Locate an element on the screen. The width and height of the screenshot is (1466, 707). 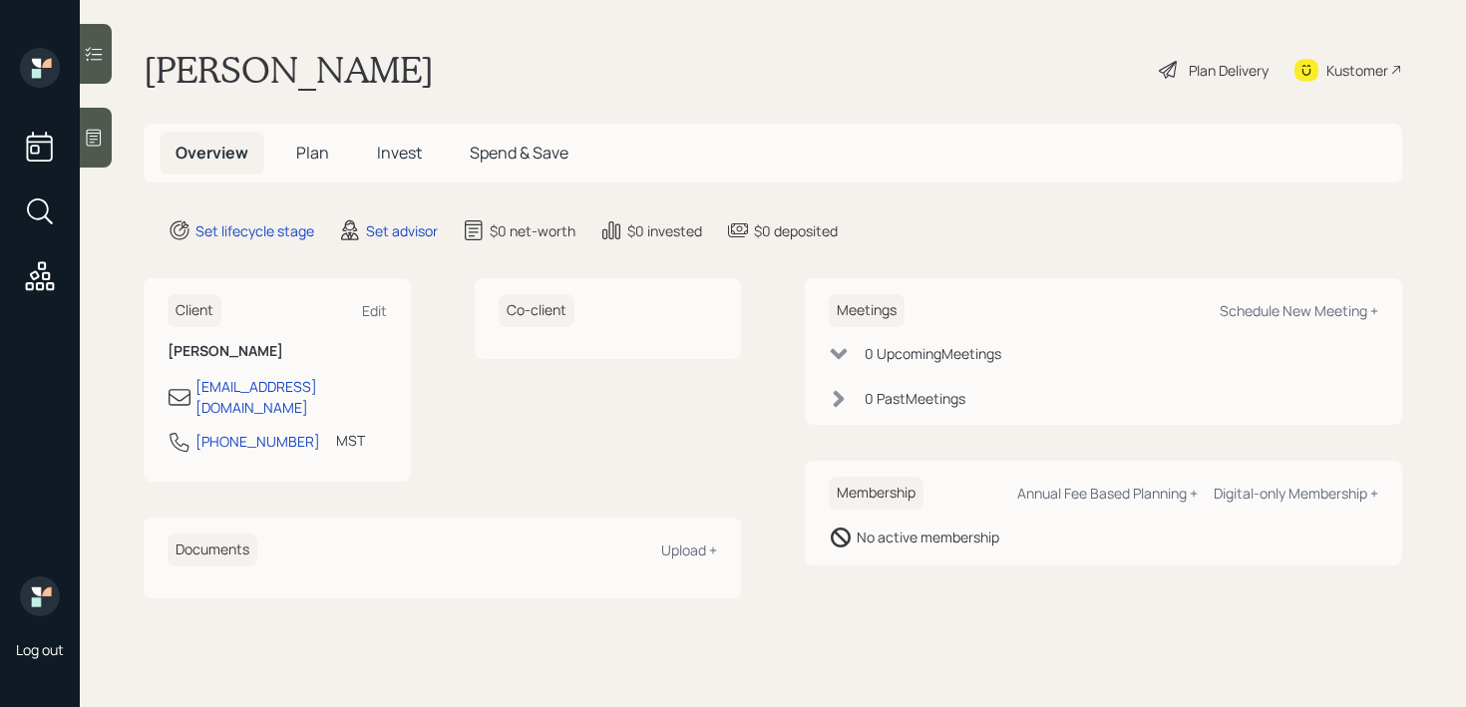
h6: Meetings is located at coordinates (867, 310).